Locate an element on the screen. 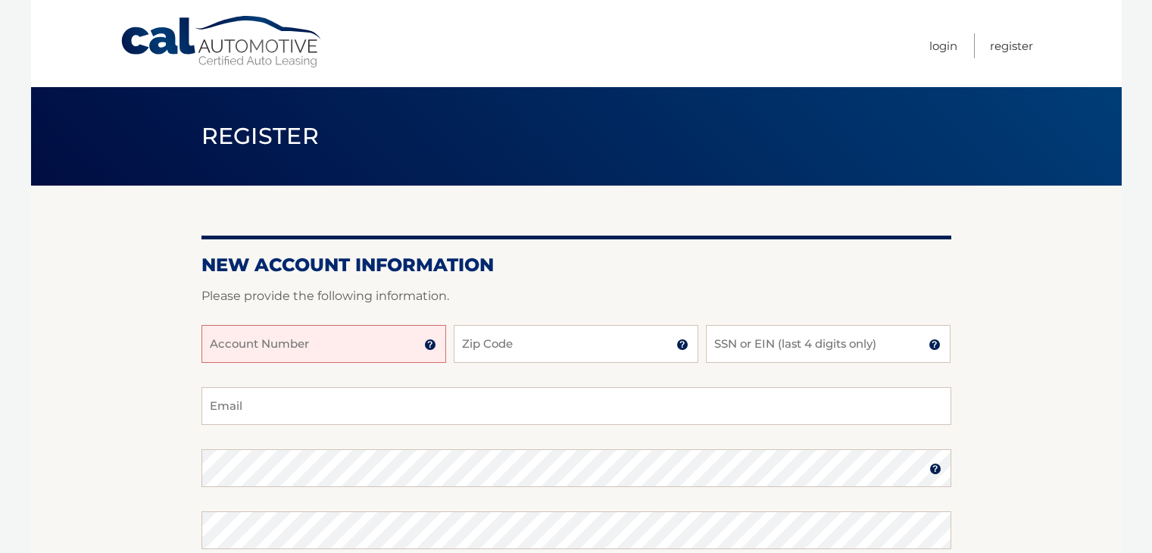 This screenshot has width=1152, height=553. input: Email is located at coordinates (577, 406).